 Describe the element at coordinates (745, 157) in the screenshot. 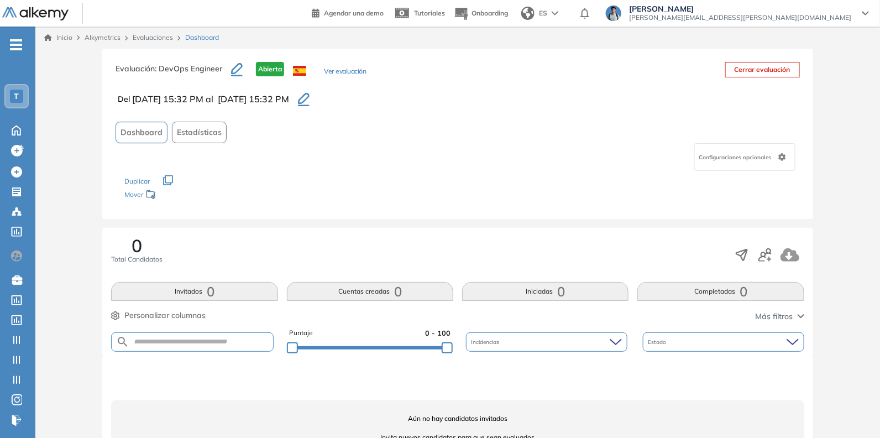

I see `div: Configuraciones opcionales` at that location.